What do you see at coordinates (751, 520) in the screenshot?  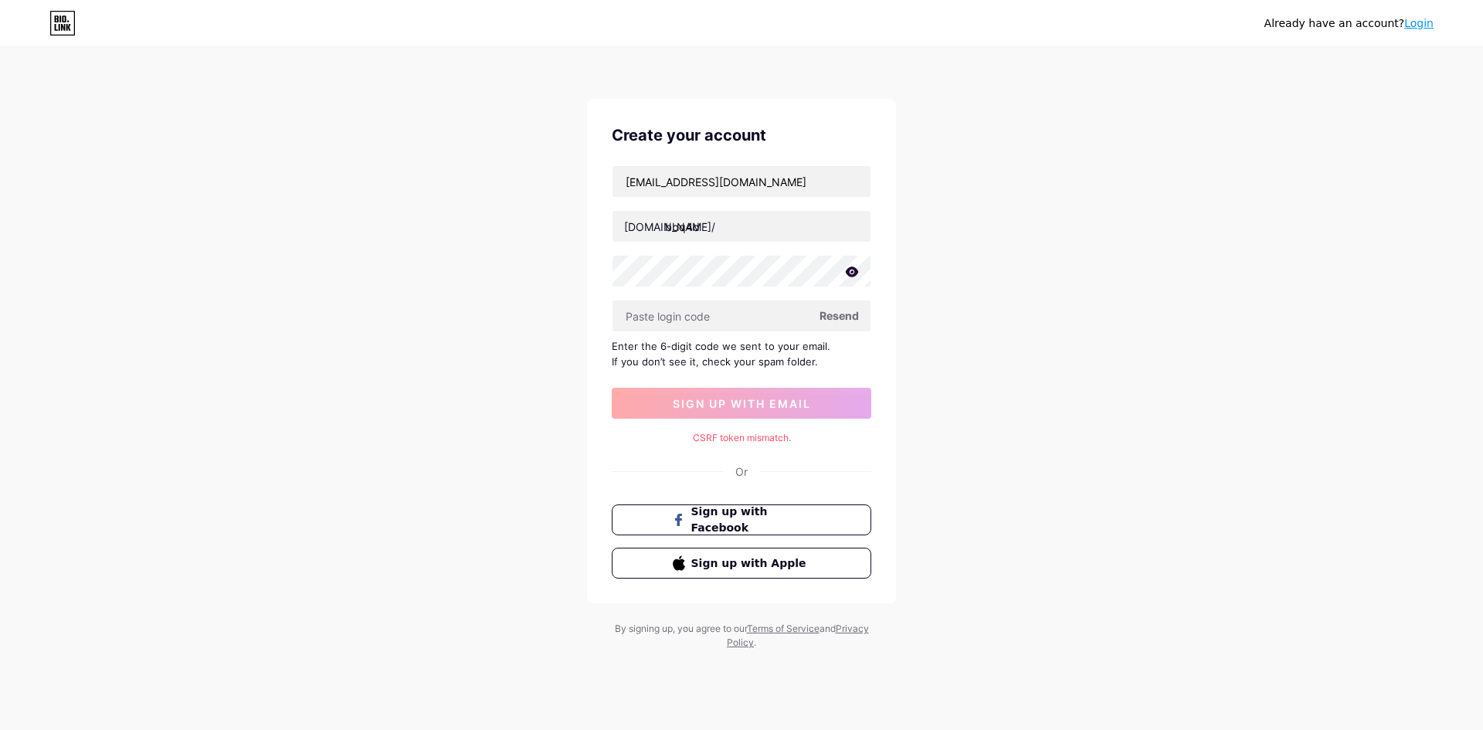 I see `span: Sign up with Facebook` at bounding box center [751, 520].